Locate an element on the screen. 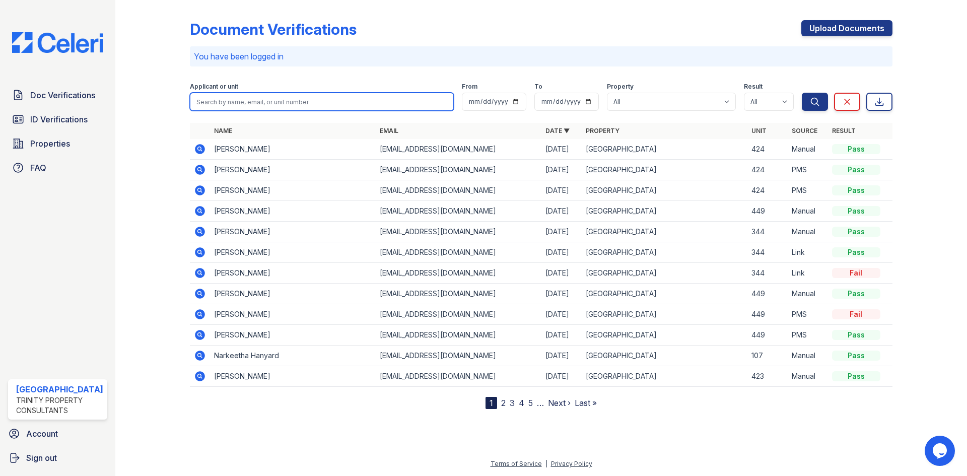 The height and width of the screenshot is (476, 967). span: Sign out is located at coordinates (41, 458).